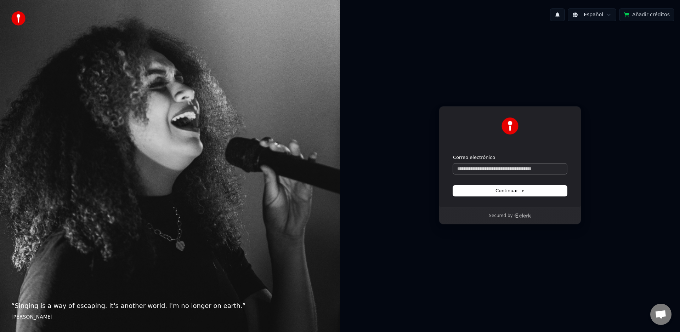  I want to click on label: Correo electrónico, so click(474, 157).